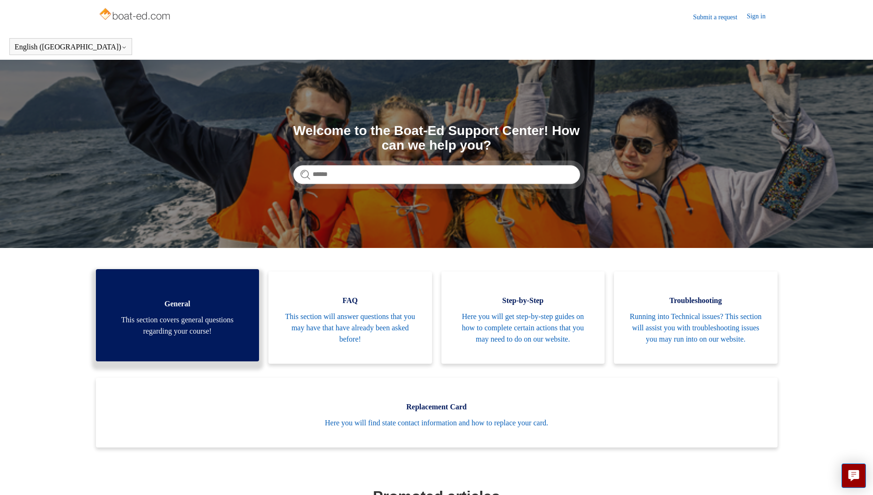  I want to click on a: Step-by-Step Here you will get step-by-step guides on how to complete certain actions that you ma..., so click(523, 317).